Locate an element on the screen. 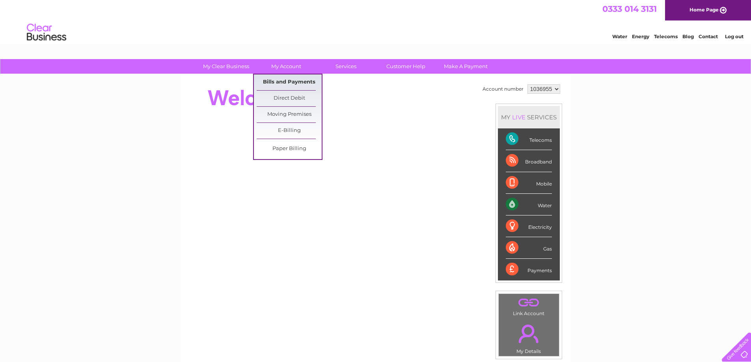 The height and width of the screenshot is (362, 751). a: Bills and Payments is located at coordinates (289, 82).